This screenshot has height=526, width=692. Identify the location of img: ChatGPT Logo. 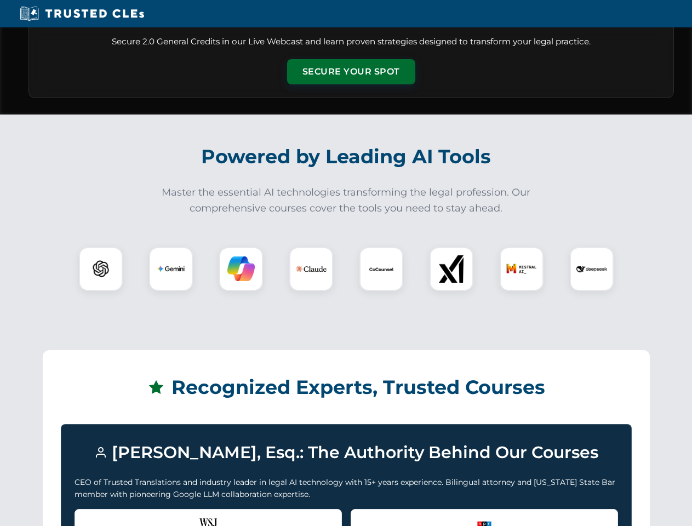
(101, 269).